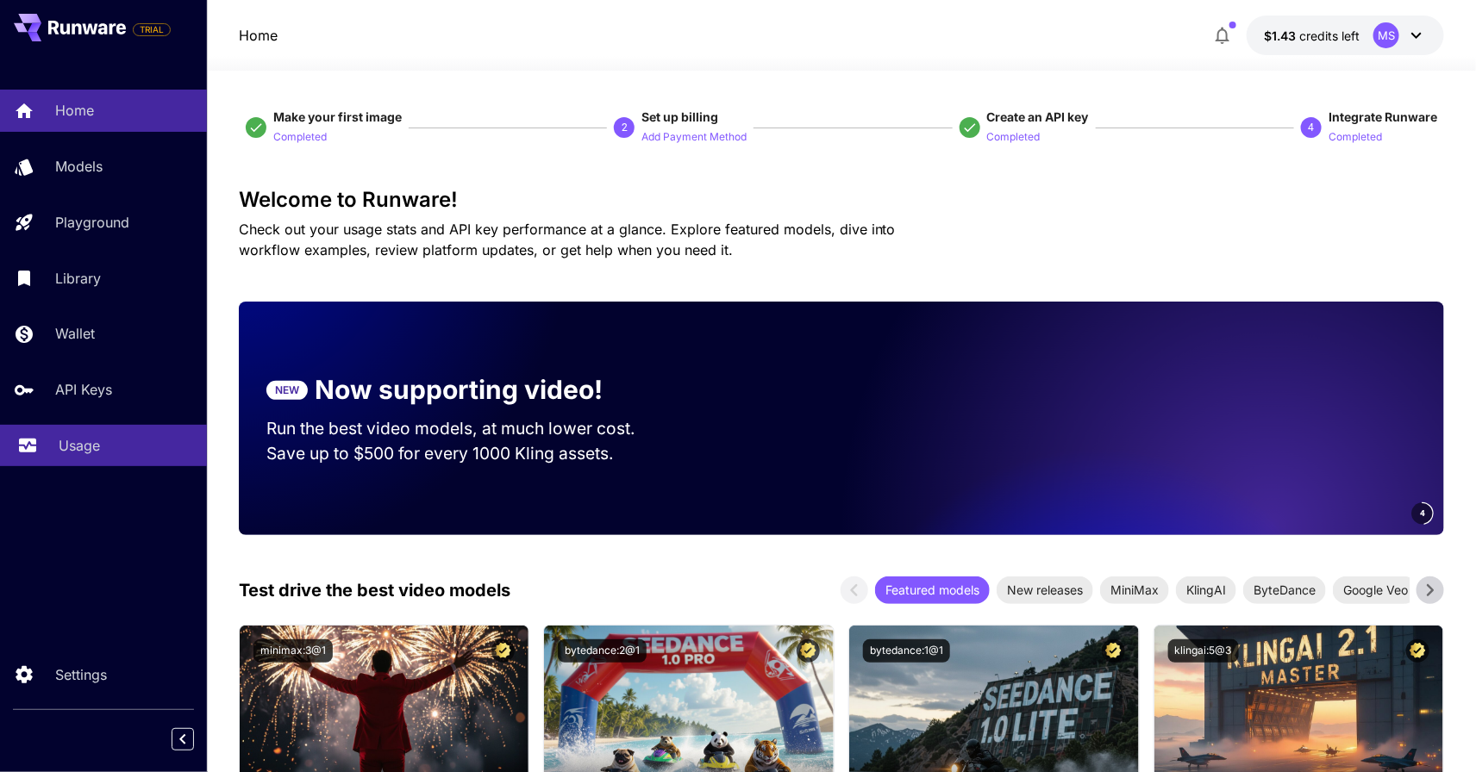 The height and width of the screenshot is (772, 1476). What do you see at coordinates (78, 166) in the screenshot?
I see `p: Models` at bounding box center [78, 166].